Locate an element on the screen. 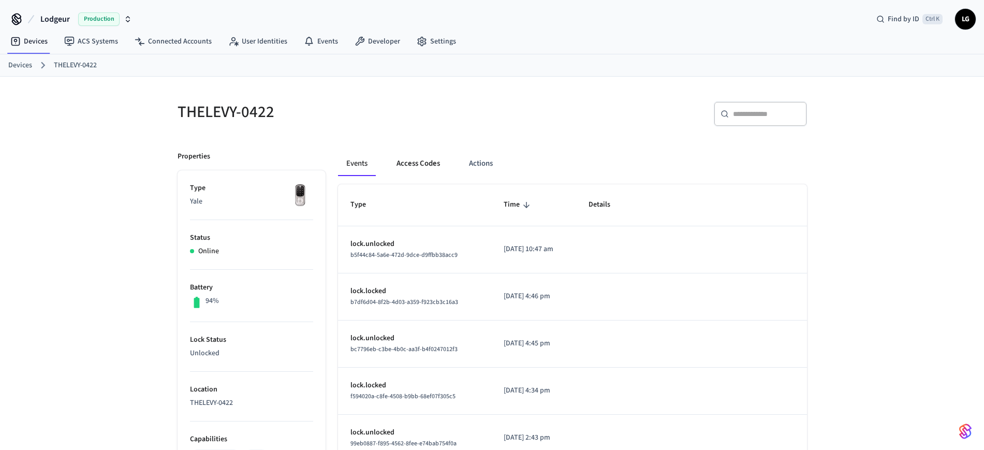  div: Find by IDCtrl K is located at coordinates (910, 19).